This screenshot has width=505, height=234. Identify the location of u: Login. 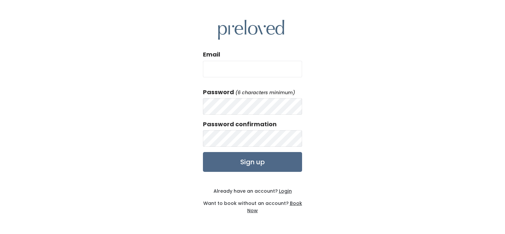
(285, 191).